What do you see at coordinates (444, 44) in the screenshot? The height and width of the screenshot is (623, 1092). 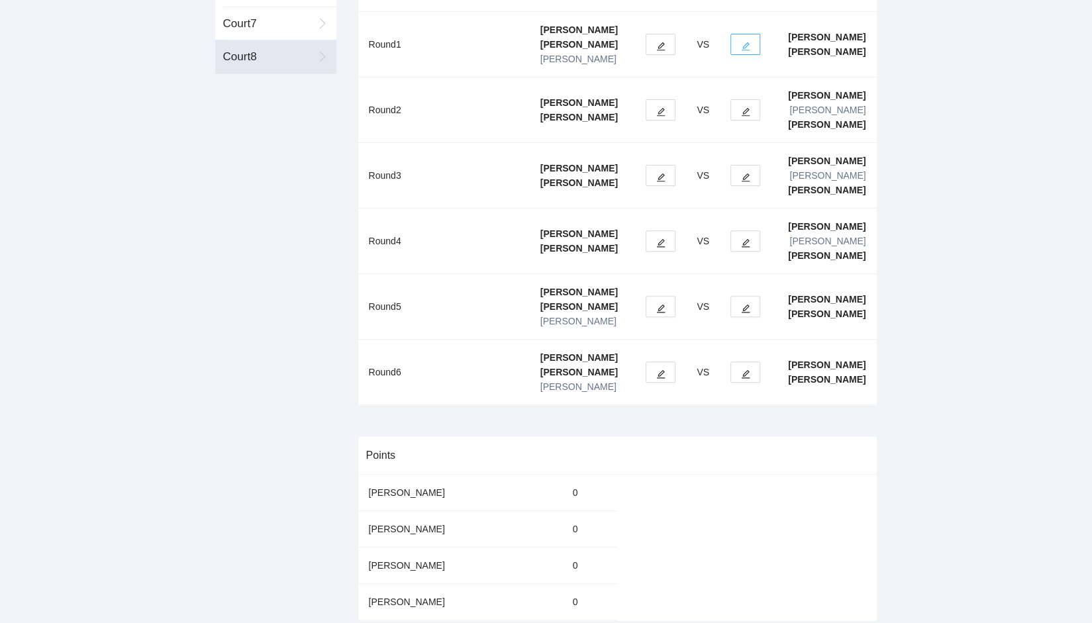 I see `td: Round 1` at bounding box center [444, 44].